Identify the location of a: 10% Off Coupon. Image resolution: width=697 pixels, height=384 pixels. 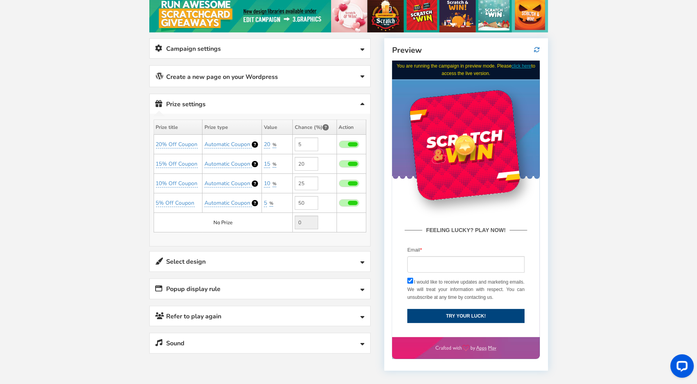
(177, 184).